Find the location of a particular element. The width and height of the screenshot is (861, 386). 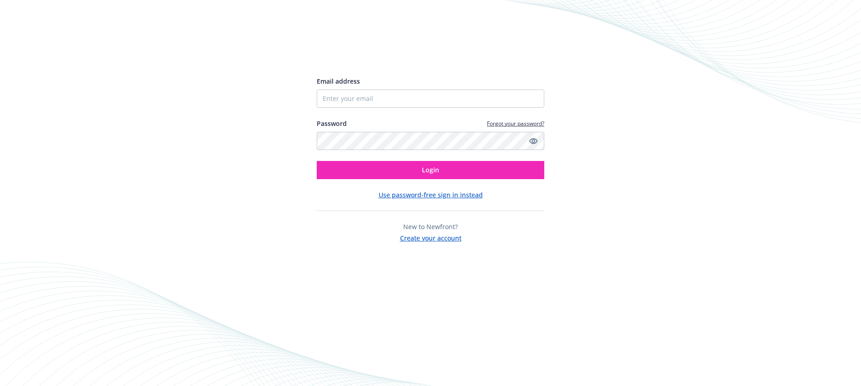

input: Enter your email is located at coordinates (430, 99).